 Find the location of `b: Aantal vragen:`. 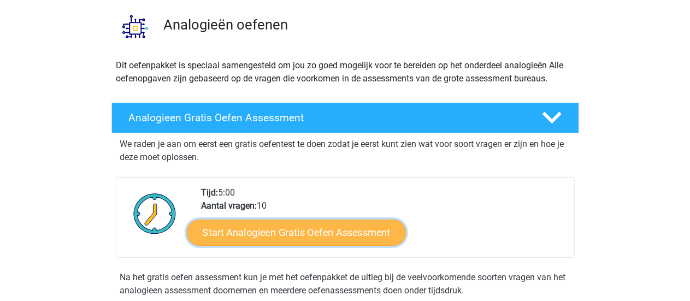

b: Aantal vragen: is located at coordinates (229, 205).